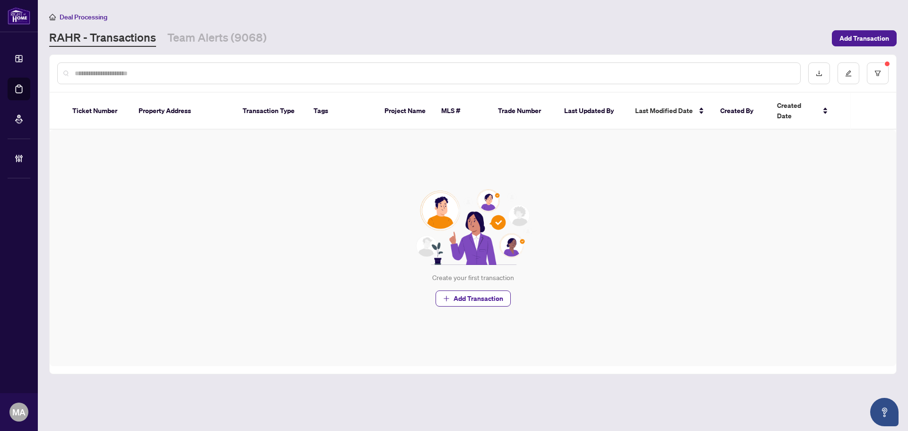 The image size is (908, 431). What do you see at coordinates (405, 111) in the screenshot?
I see `th: Project Name` at bounding box center [405, 111].